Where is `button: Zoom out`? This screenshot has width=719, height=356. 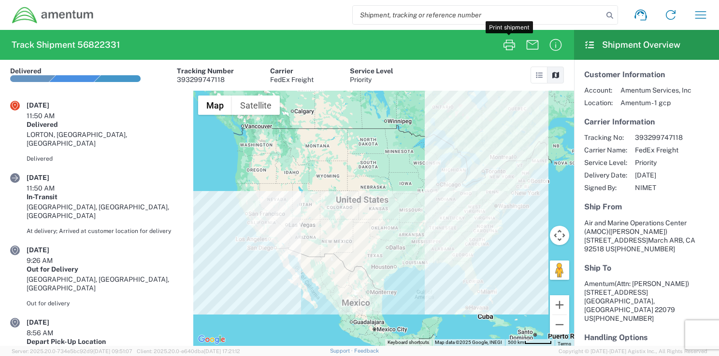
button: Zoom out is located at coordinates (559, 325).